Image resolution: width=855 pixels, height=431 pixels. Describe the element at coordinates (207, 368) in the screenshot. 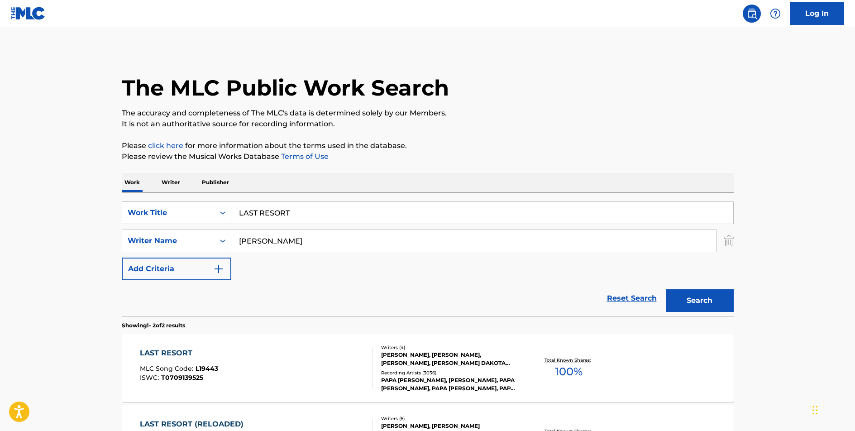

I see `span: L19443` at that location.